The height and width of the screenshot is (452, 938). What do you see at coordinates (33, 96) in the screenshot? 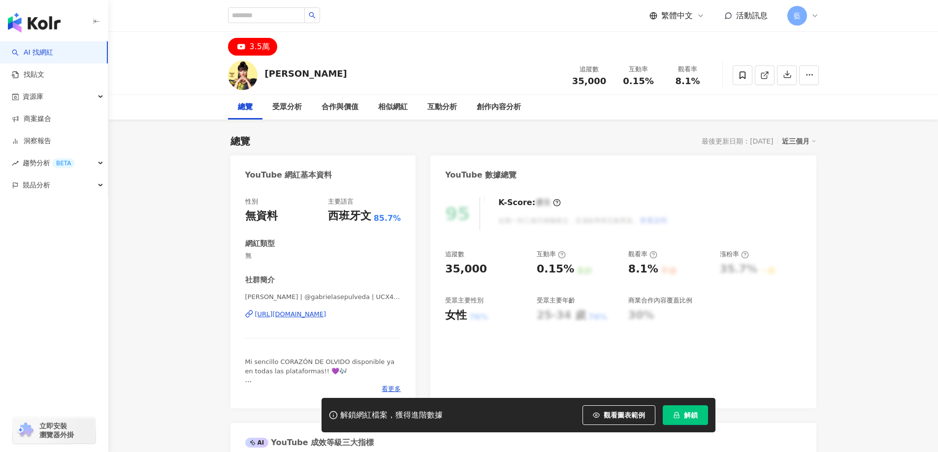
I see `span: 資源庫` at bounding box center [33, 96].